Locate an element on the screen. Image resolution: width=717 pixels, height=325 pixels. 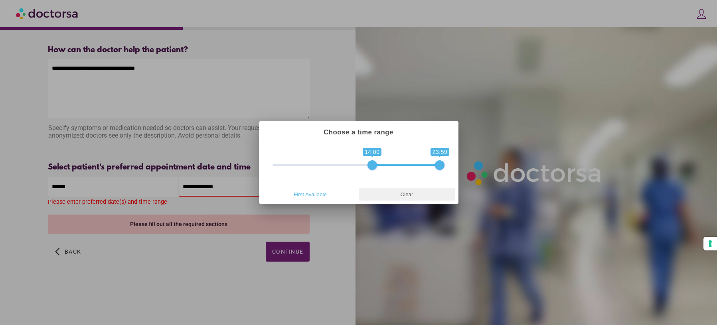
button: First Available is located at coordinates (310, 194).